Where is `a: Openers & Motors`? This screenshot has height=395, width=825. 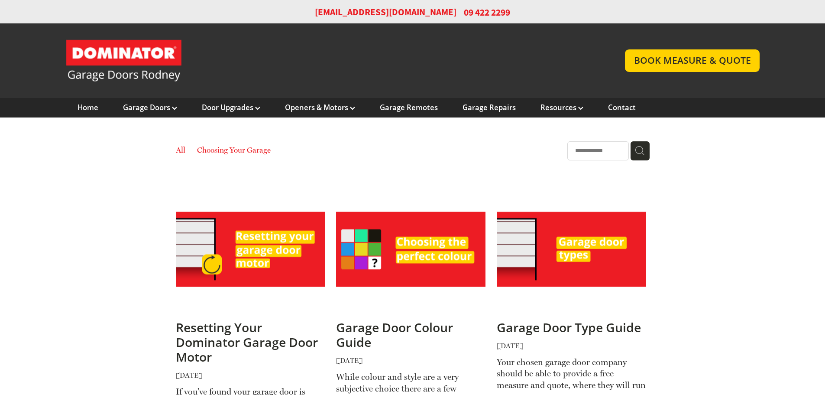 a: Openers & Motors is located at coordinates (320, 107).